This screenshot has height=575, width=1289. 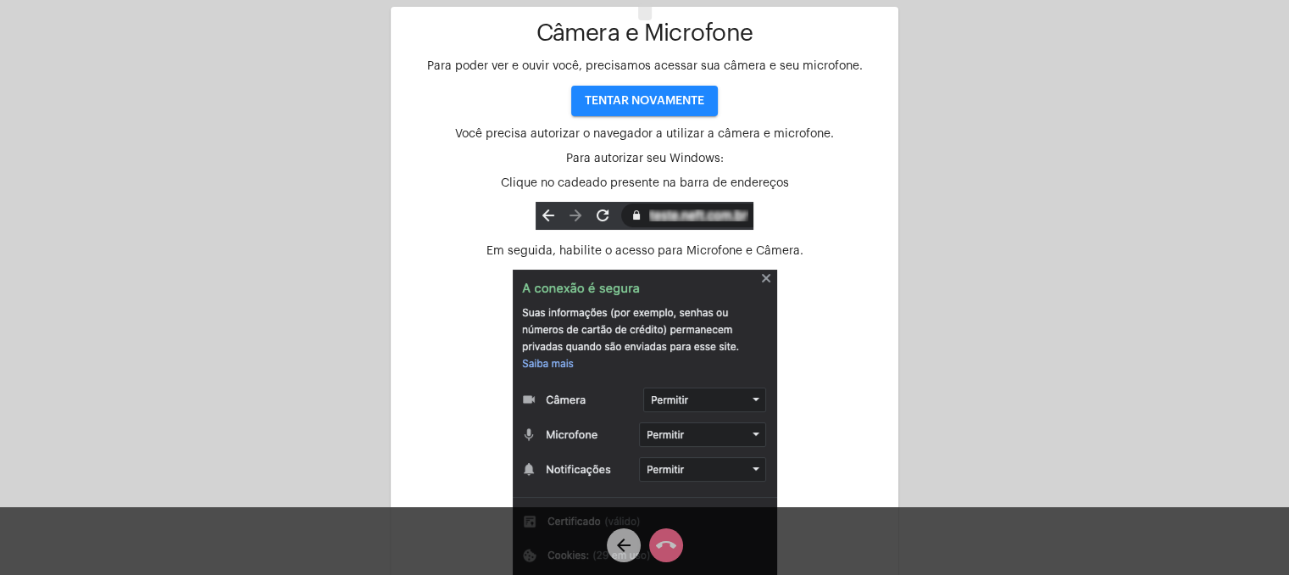 What do you see at coordinates (644, 183) in the screenshot?
I see `p: Clique no cadeado presente na barra de endereços` at bounding box center [644, 183].